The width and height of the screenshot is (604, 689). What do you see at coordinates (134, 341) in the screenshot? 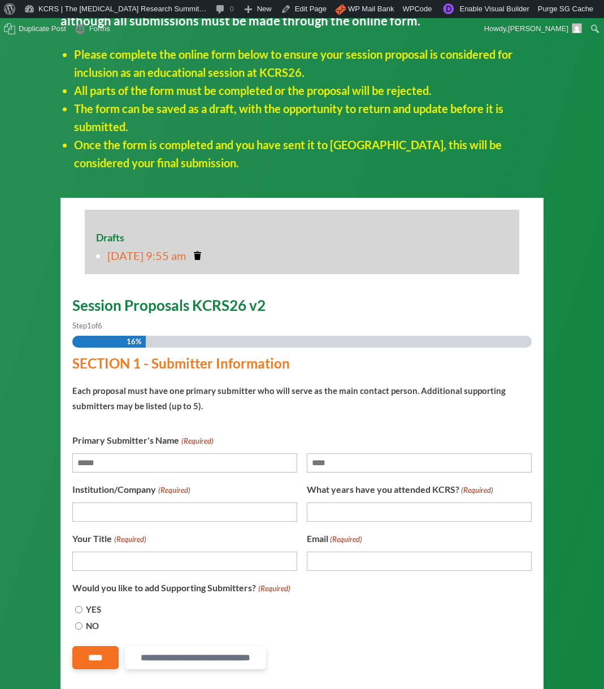
I see `span: 16%` at bounding box center [134, 341].